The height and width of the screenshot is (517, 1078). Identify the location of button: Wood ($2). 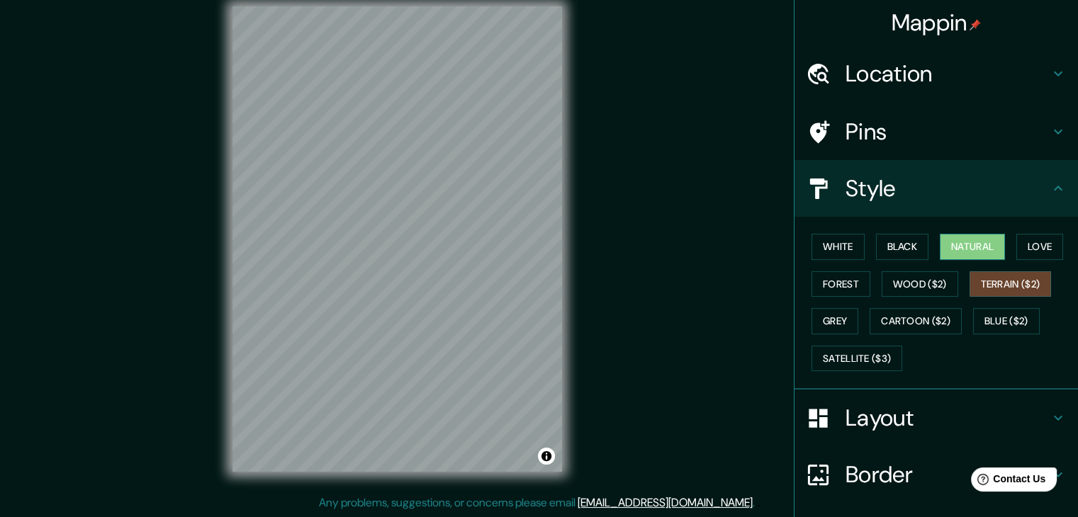
(920, 284).